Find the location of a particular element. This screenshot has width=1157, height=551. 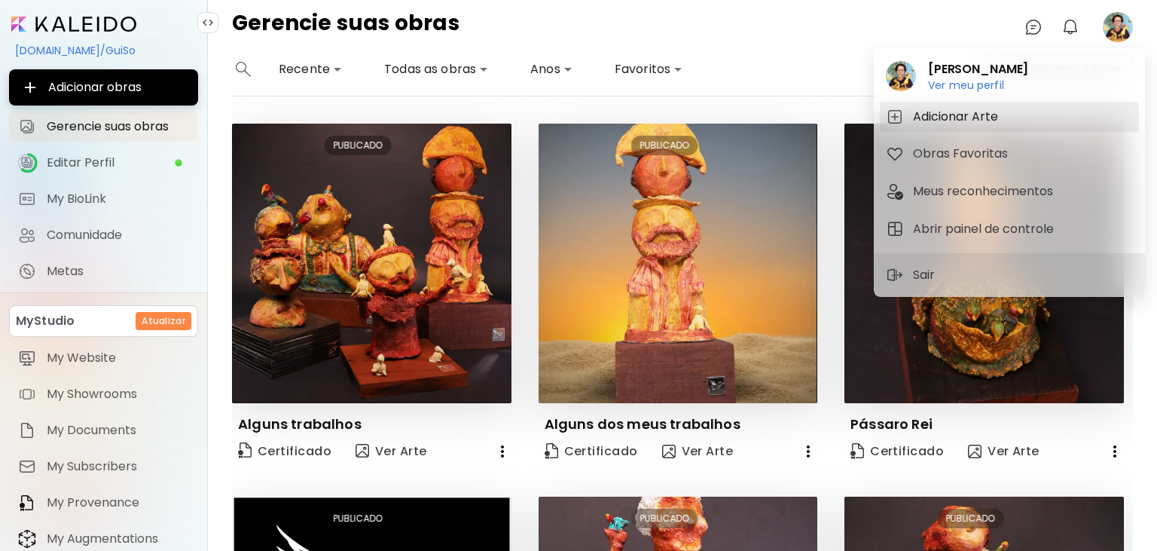

button: tabObras Favoritas is located at coordinates (1010, 154).